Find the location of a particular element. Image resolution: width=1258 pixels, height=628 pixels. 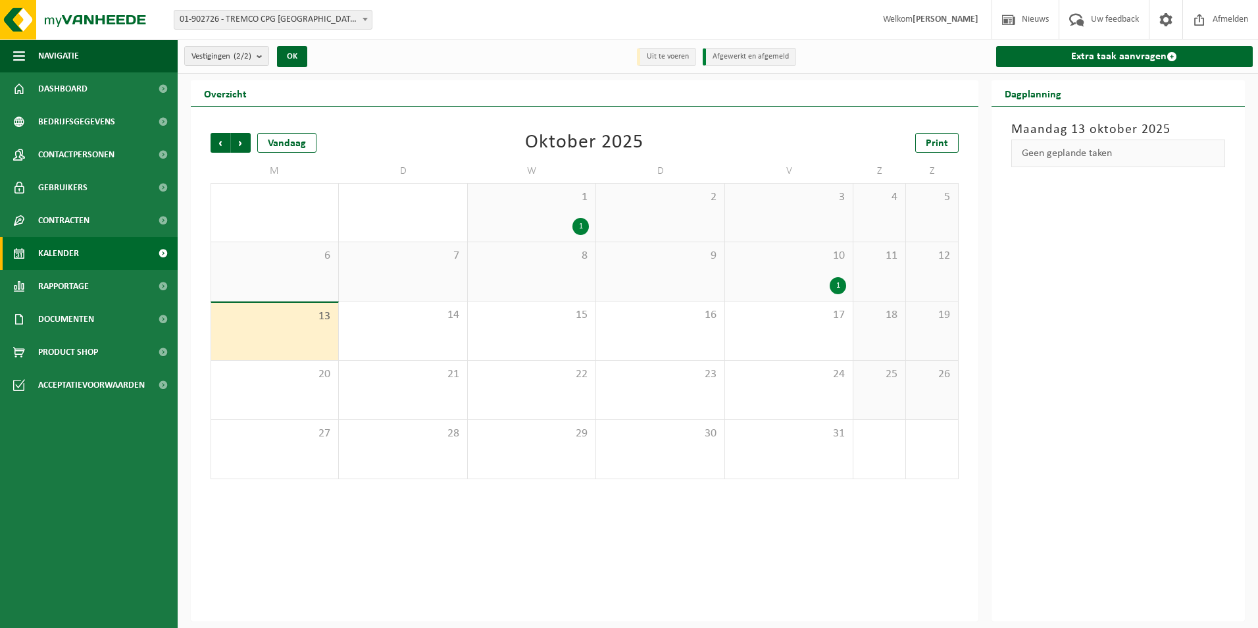

span: 26 is located at coordinates (932, 374).